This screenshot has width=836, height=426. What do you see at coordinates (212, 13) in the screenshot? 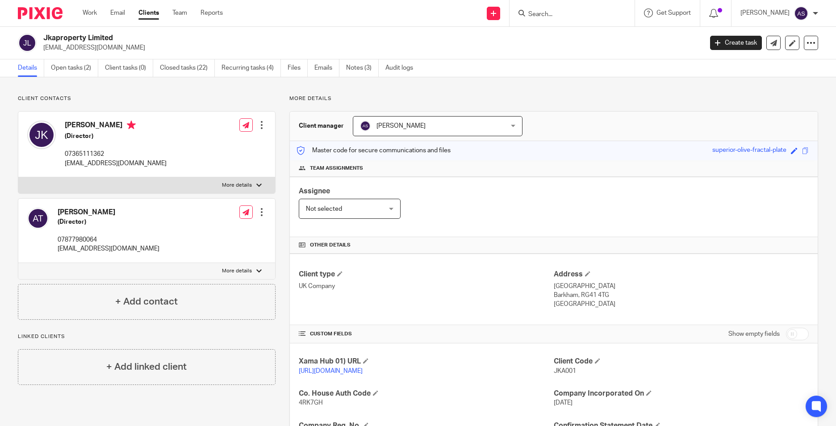
I see `a: Reports` at bounding box center [212, 13].